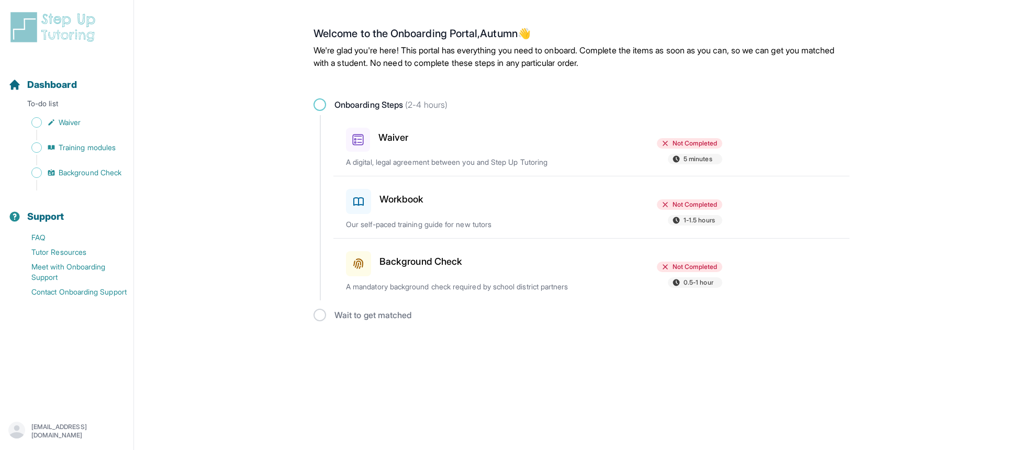 The height and width of the screenshot is (450, 1029). I want to click on p: To-do list, so click(66, 106).